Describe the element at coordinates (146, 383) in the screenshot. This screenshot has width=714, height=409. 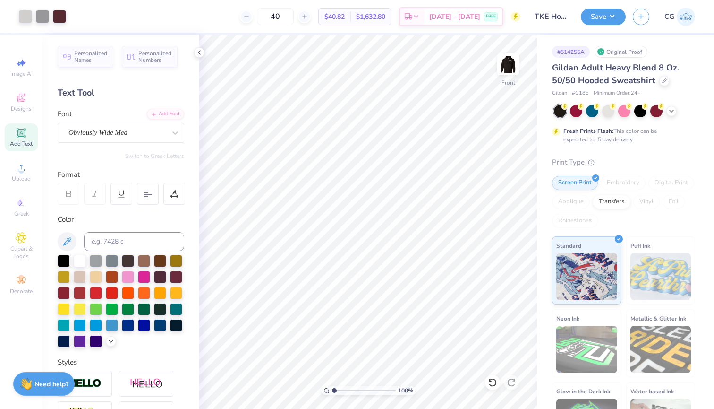
I see `img: Shadow` at that location.